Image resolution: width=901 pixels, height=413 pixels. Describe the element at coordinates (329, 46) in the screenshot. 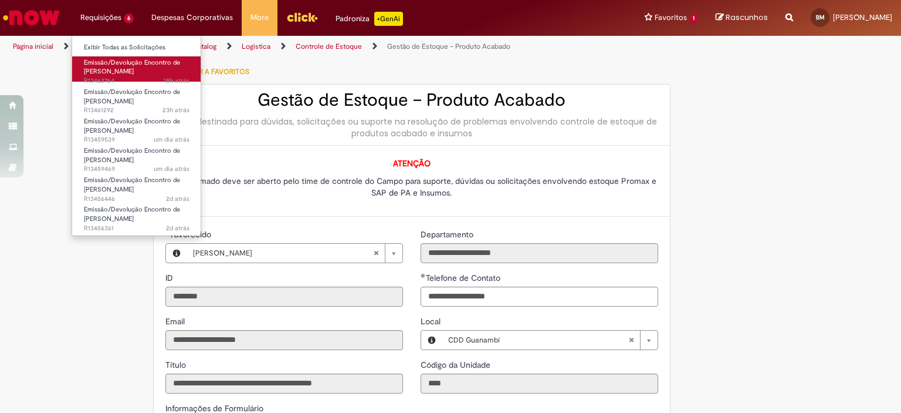

I see `a: Controle de Estoque` at that location.